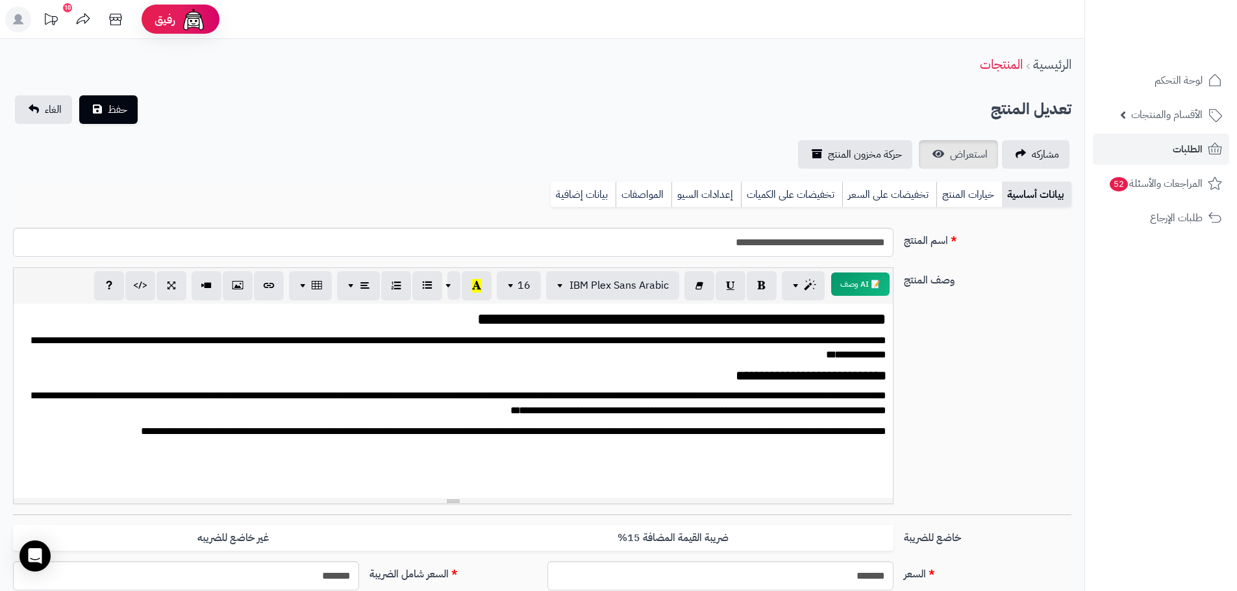  Describe the element at coordinates (453, 572) in the screenshot. I see `label: السعر شامل الضريبة` at that location.